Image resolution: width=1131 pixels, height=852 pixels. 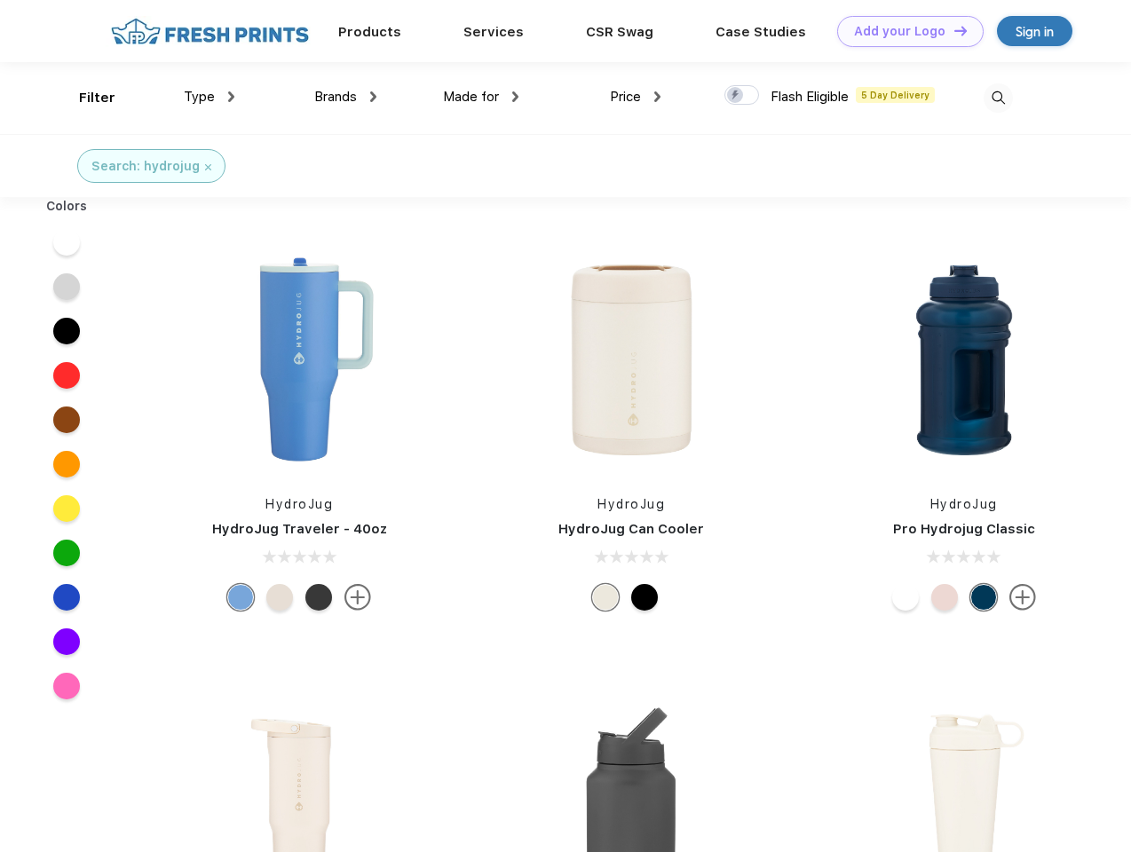 What do you see at coordinates (208, 167) in the screenshot?
I see `img: filter_cancel.svg` at bounding box center [208, 167].